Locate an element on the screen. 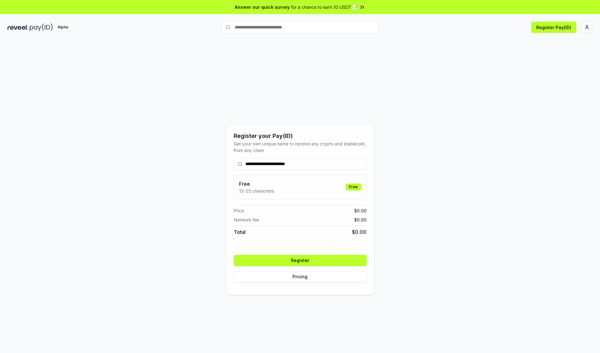 This screenshot has width=600, height=353. img: pay_id is located at coordinates (41, 27).